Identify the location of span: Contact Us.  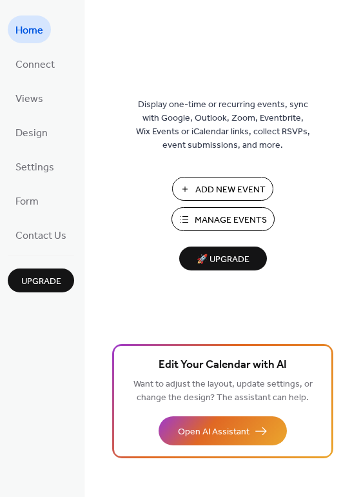
(41, 235).